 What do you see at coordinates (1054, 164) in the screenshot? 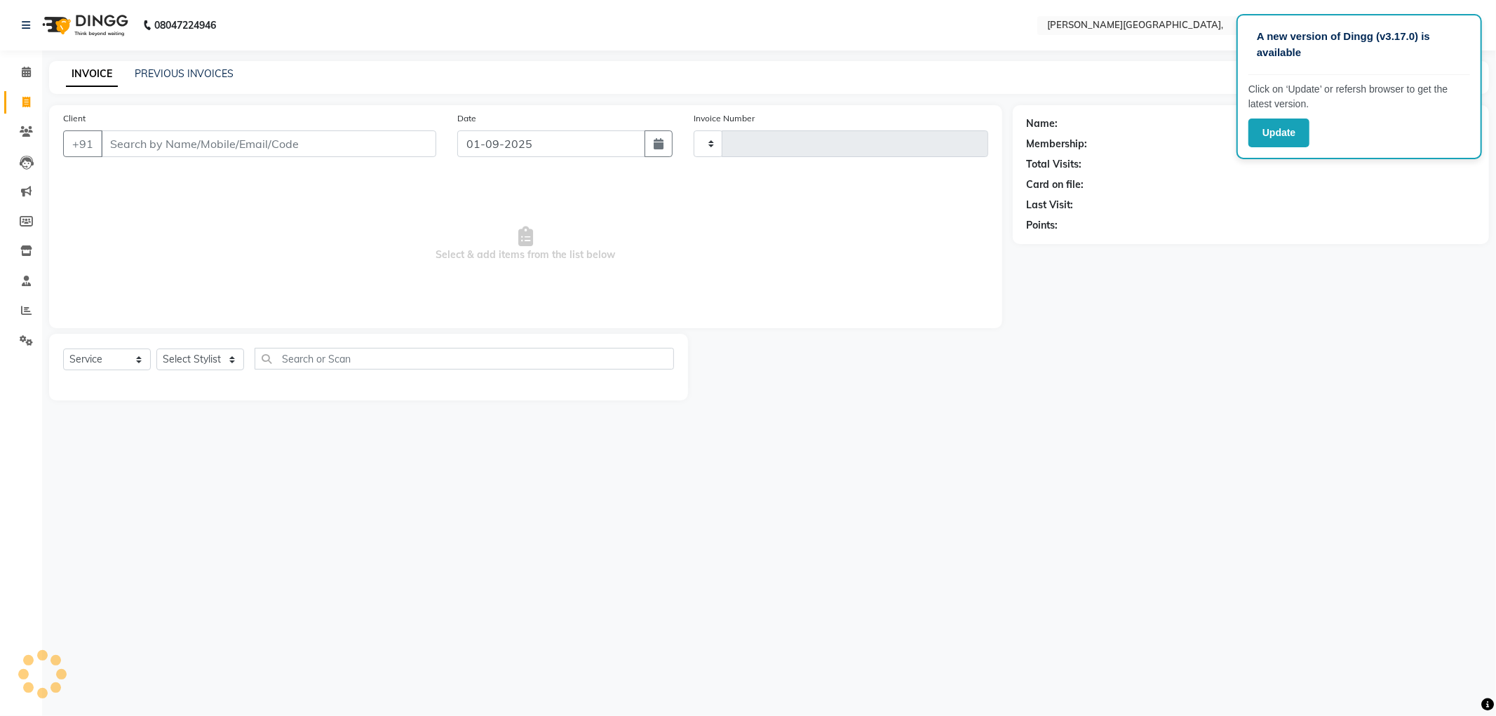
I see `div: Total Visits:` at bounding box center [1054, 164].